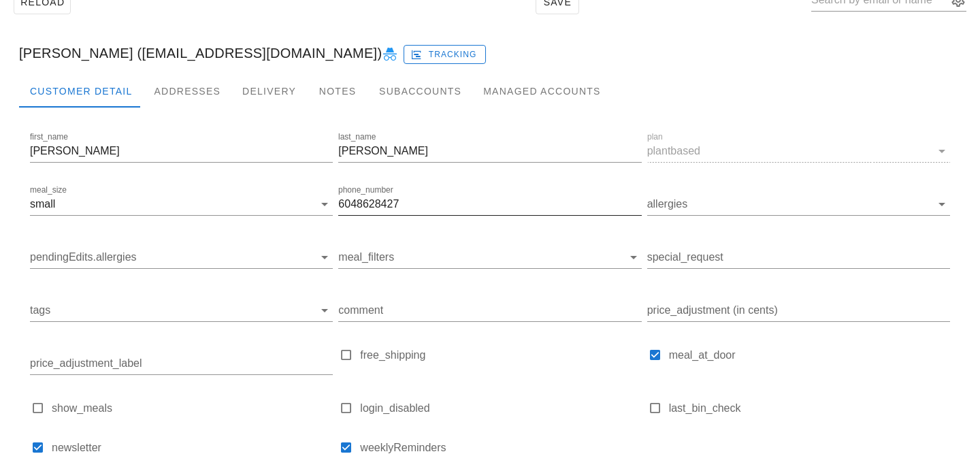 This screenshot has height=471, width=980. I want to click on div: Delivery, so click(269, 91).